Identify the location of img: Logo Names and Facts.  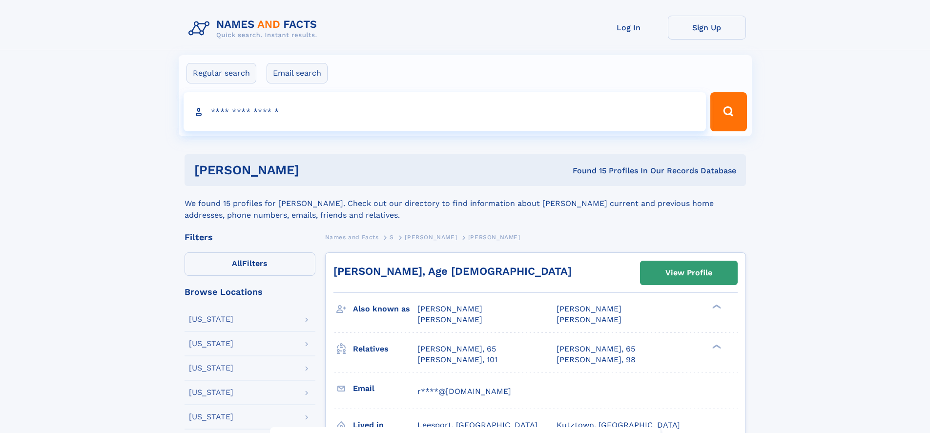
(255, 29).